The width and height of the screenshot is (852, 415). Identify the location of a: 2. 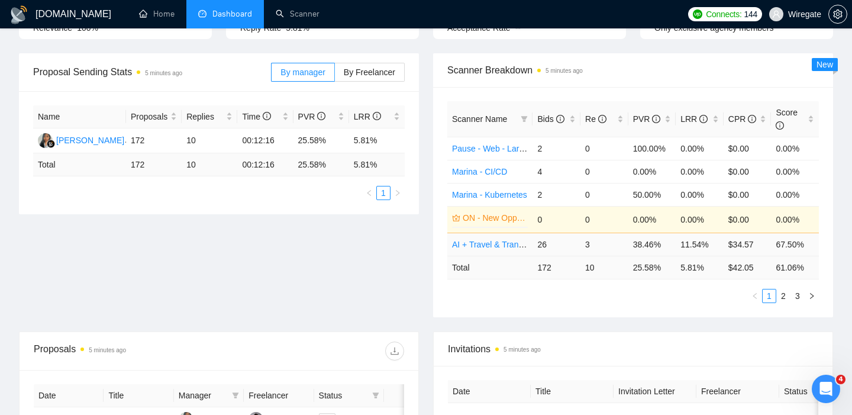
(783, 296).